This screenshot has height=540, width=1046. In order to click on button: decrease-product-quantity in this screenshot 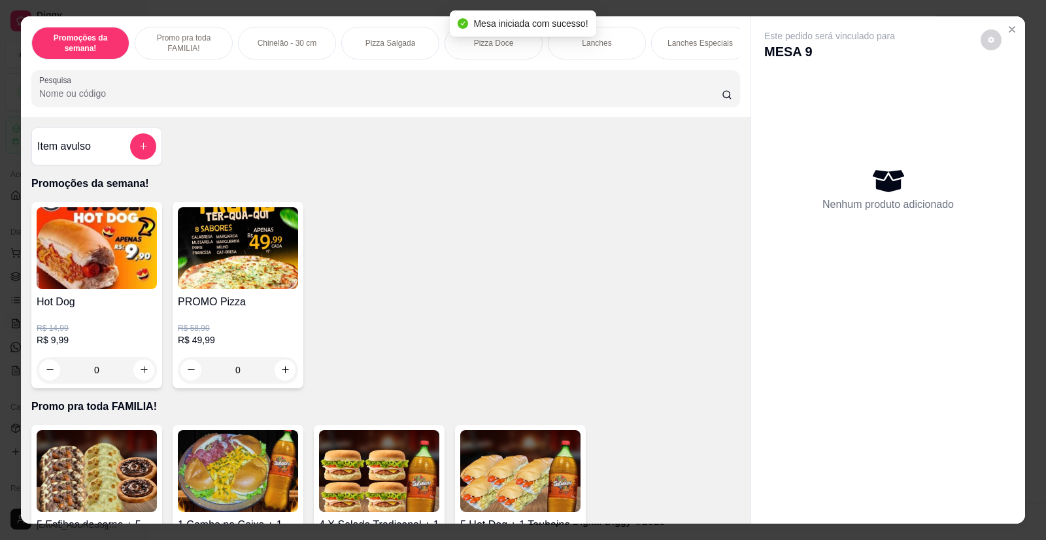, I will do `click(991, 40)`.